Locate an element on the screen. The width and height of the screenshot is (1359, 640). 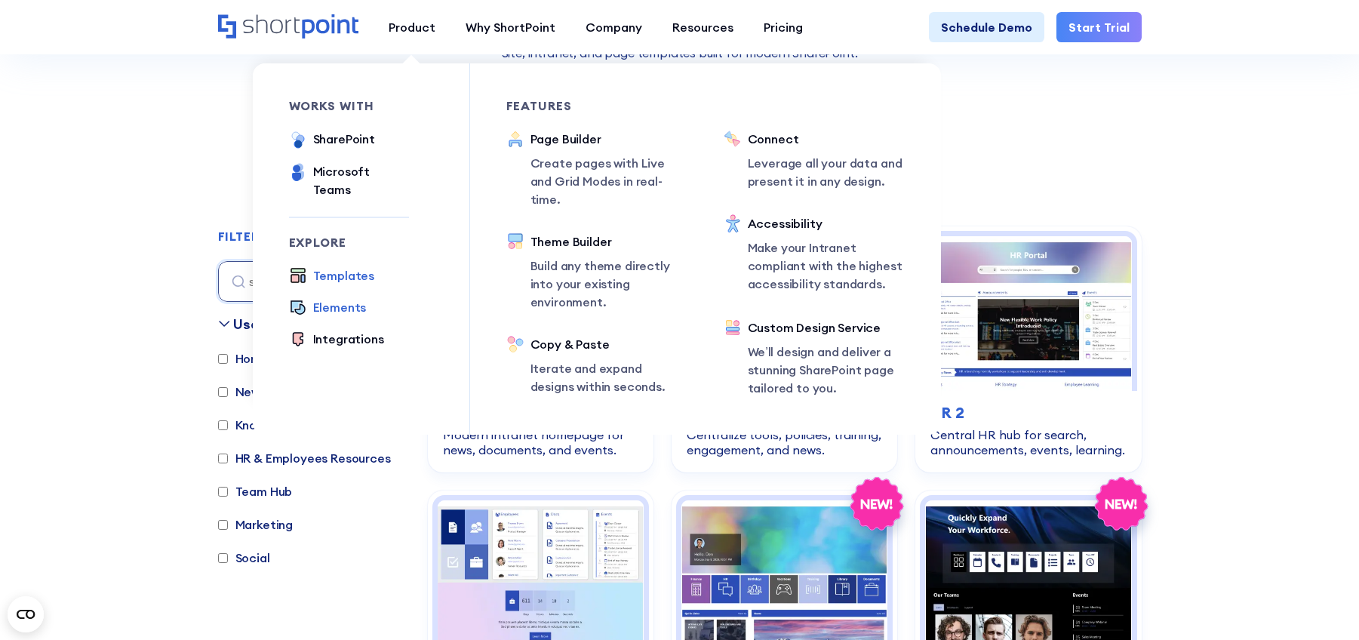
a: Elements is located at coordinates (327, 308).